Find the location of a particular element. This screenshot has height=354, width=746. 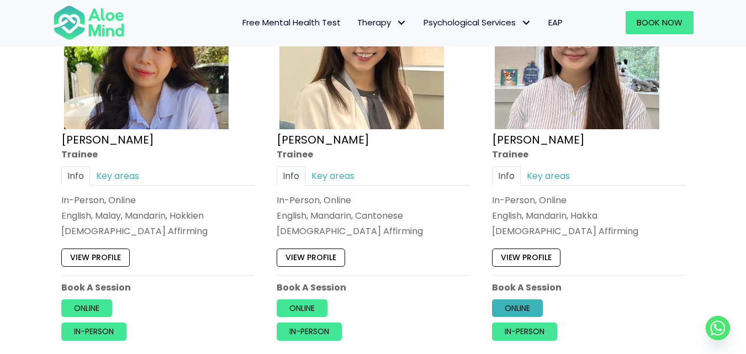

span: Book Now is located at coordinates (659, 22).